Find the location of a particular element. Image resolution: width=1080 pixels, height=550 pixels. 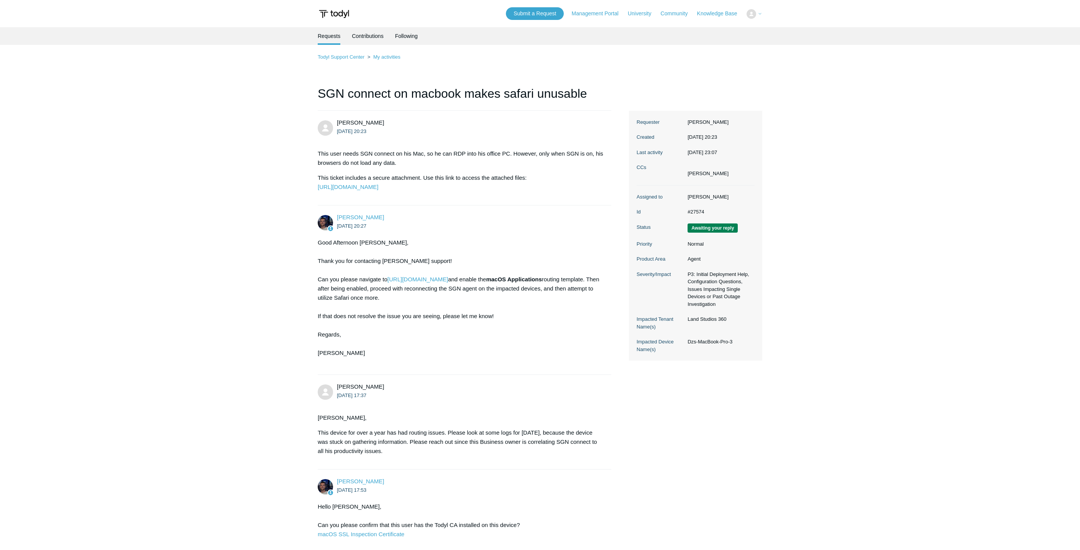

dt: Created is located at coordinates (660, 137).